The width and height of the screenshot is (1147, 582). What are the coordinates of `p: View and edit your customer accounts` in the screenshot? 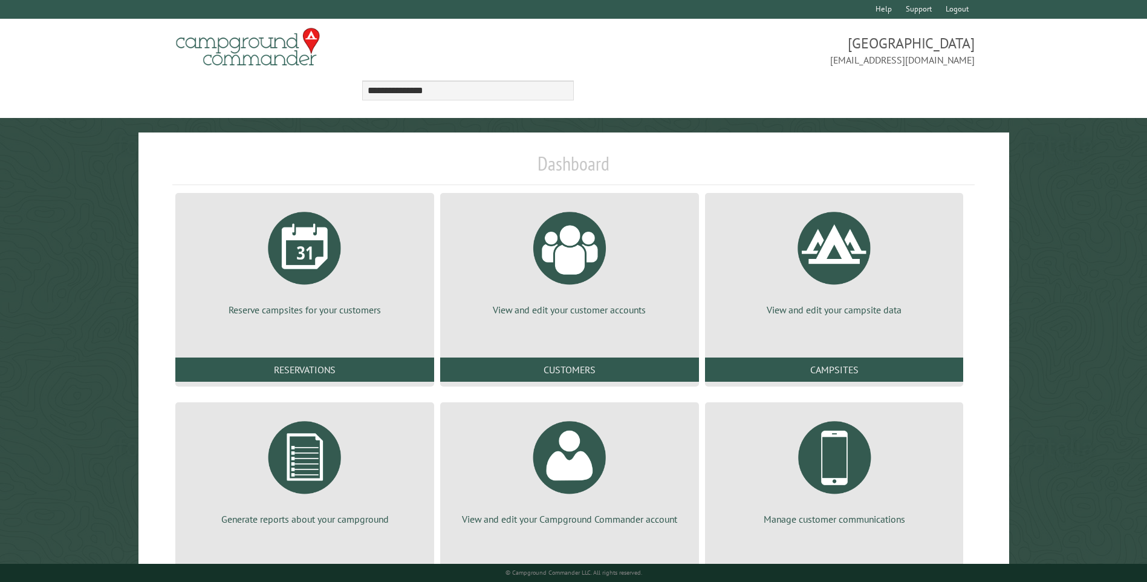 It's located at (569, 309).